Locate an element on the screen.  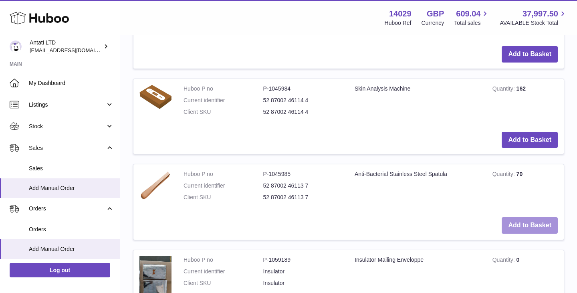
td: Skin Analysis Machine is located at coordinates (418, 102).